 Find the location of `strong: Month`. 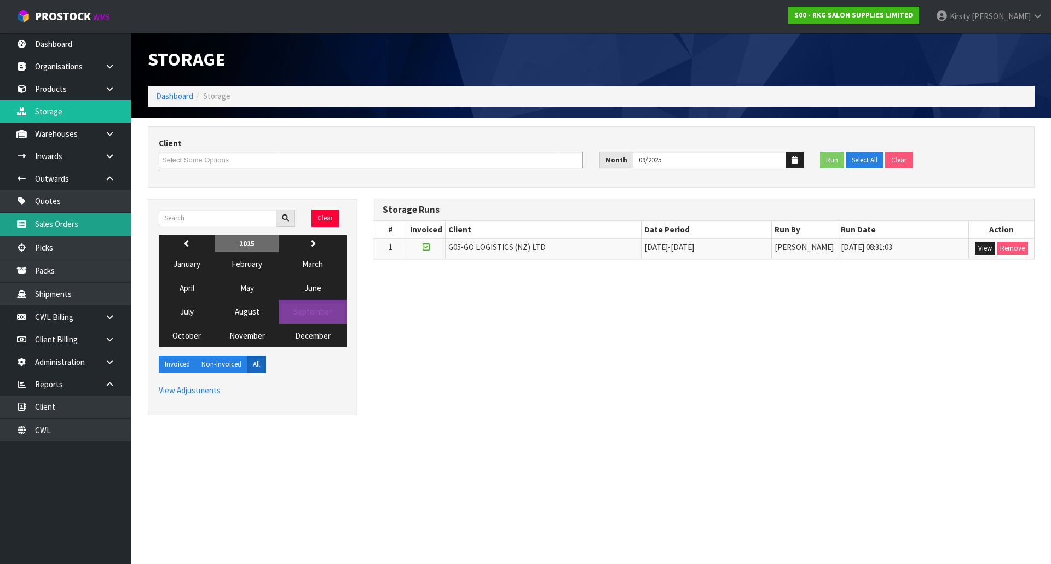

strong: Month is located at coordinates (616, 160).